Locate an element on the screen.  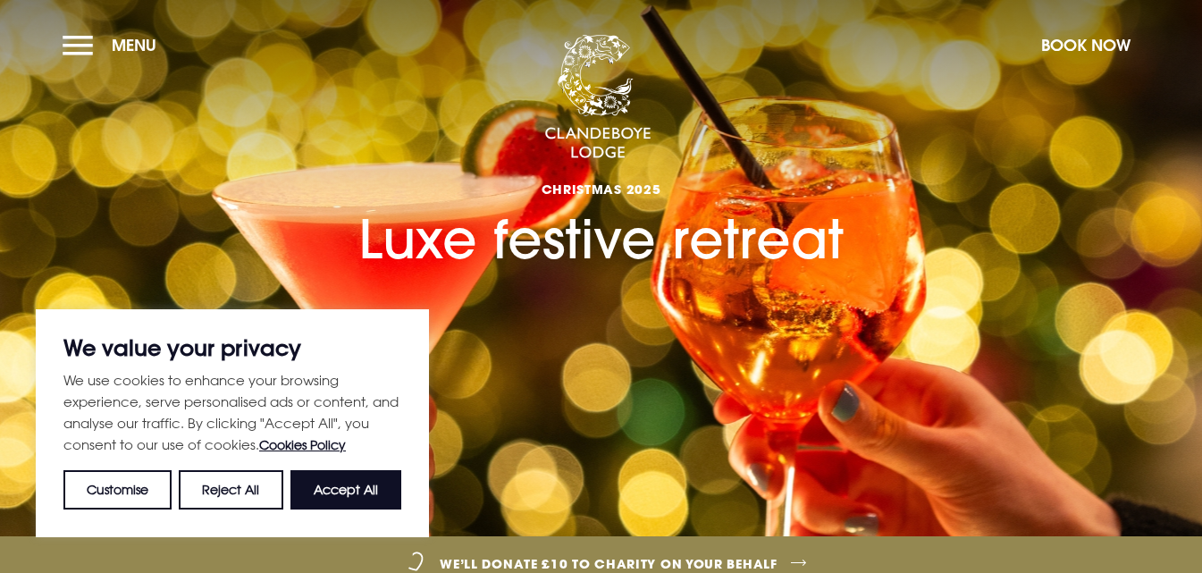
span: Menu is located at coordinates (134, 45).